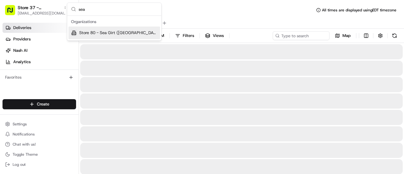 This screenshot has width=404, height=174. I want to click on button: Create, so click(39, 104).